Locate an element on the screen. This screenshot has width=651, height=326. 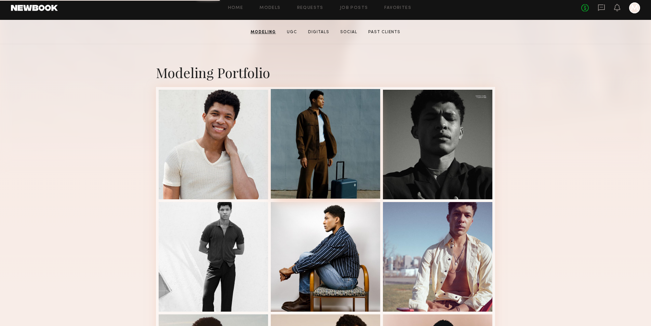
a: Social is located at coordinates (349, 32).